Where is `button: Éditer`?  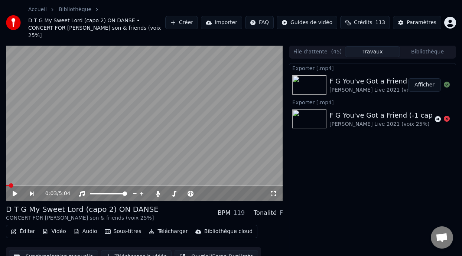
button: Éditer is located at coordinates (23, 232).